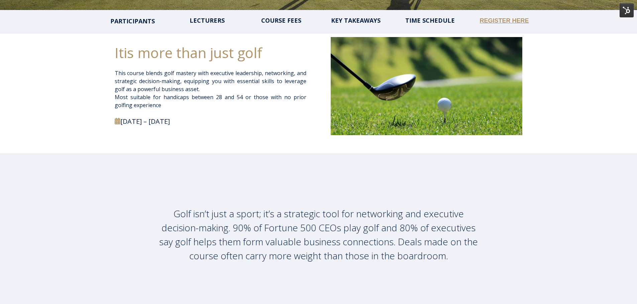 The width and height of the screenshot is (637, 304). I want to click on img: HubSpot Tools Menu Toggle, so click(626, 10).